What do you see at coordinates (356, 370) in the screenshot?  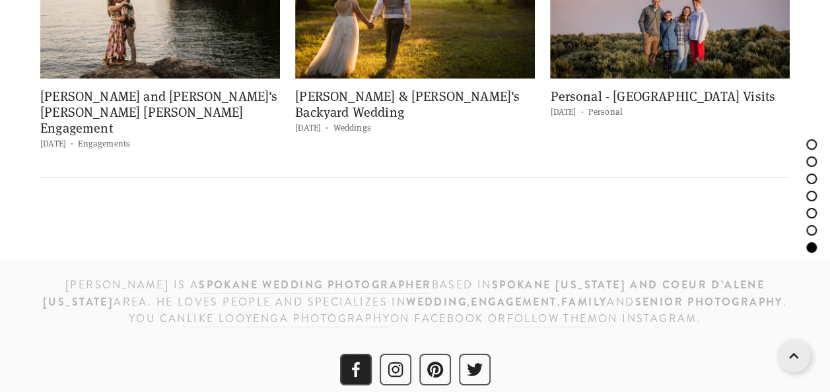 I see `a: Facebook` at bounding box center [356, 370].